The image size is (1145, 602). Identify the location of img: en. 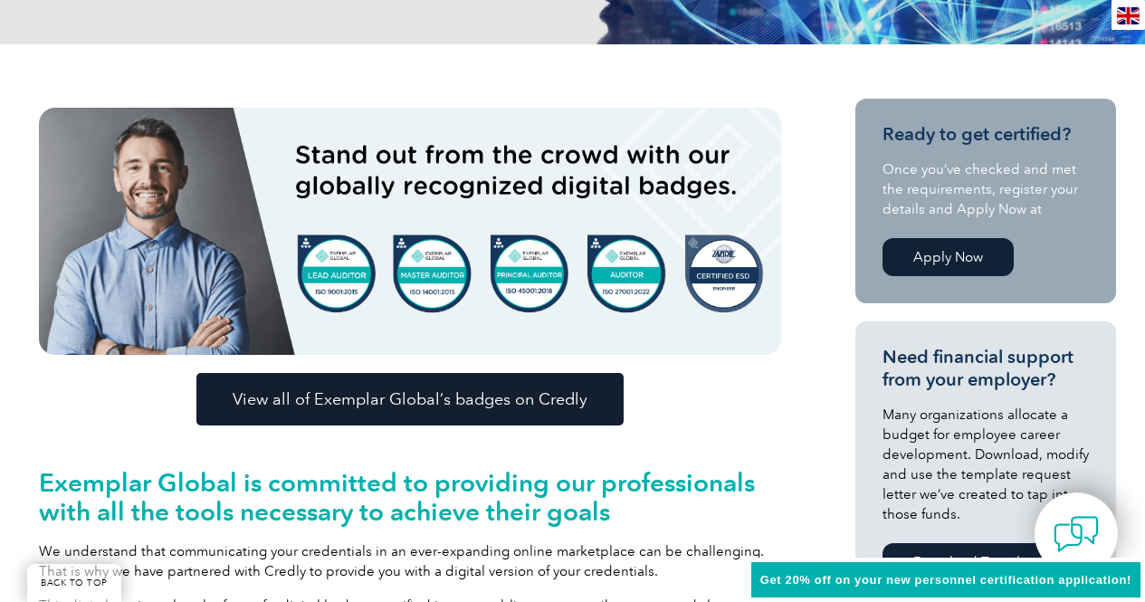
(1127, 15).